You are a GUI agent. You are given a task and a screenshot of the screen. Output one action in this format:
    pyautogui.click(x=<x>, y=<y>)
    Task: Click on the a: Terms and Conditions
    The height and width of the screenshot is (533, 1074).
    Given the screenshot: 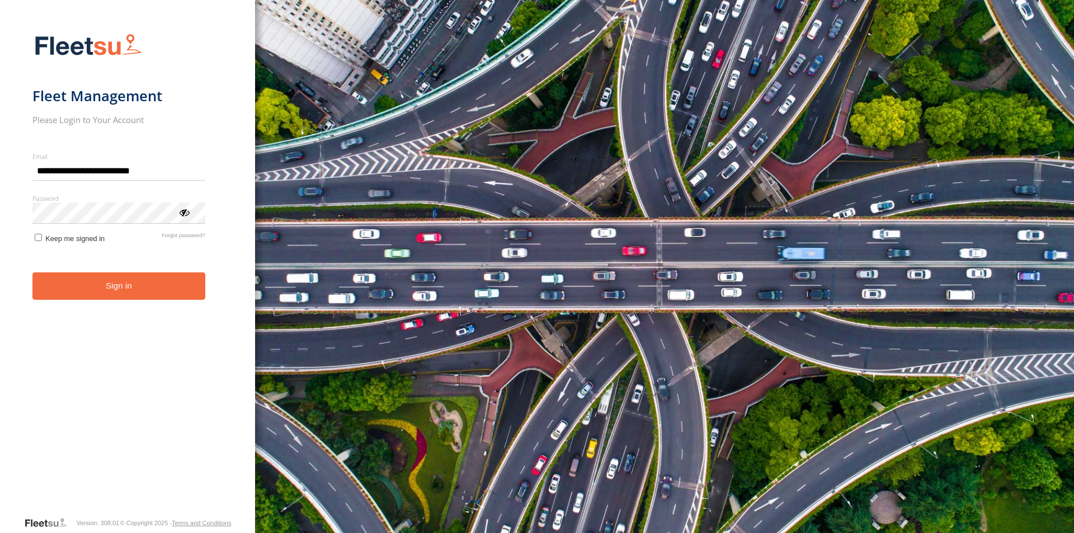 What is the action you would take?
    pyautogui.click(x=201, y=523)
    